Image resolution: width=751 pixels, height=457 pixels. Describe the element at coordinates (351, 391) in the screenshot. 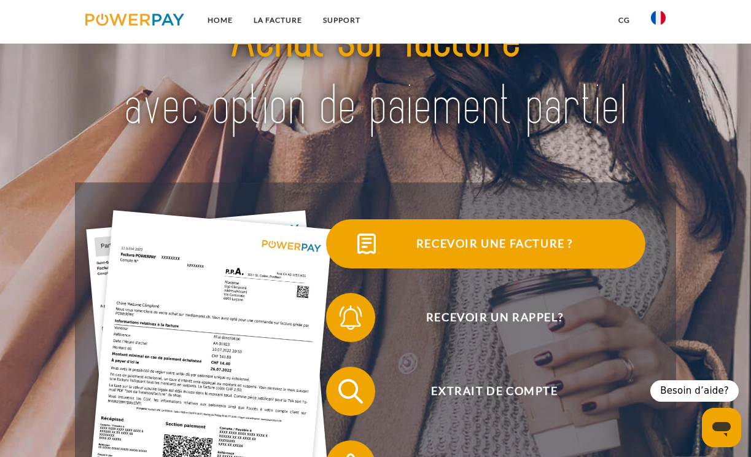

I see `img: qb_search.svg` at that location.